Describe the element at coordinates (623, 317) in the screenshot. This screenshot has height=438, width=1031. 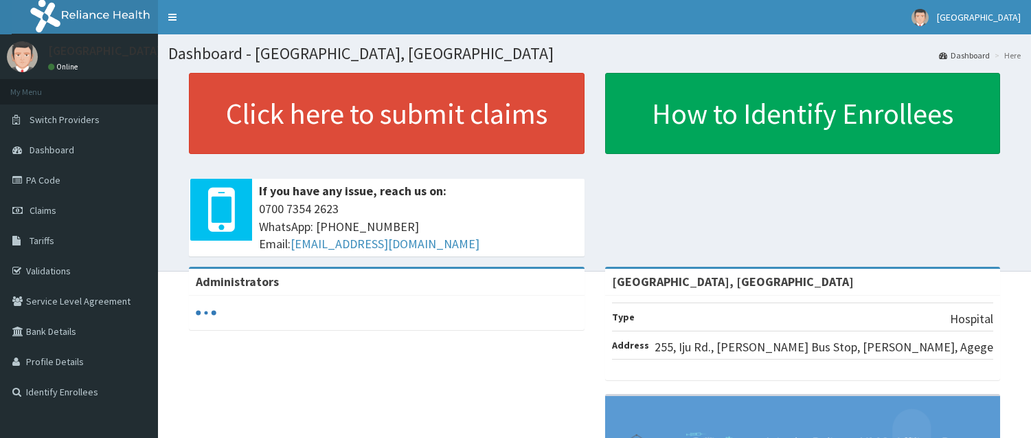
I see `b: Type` at that location.